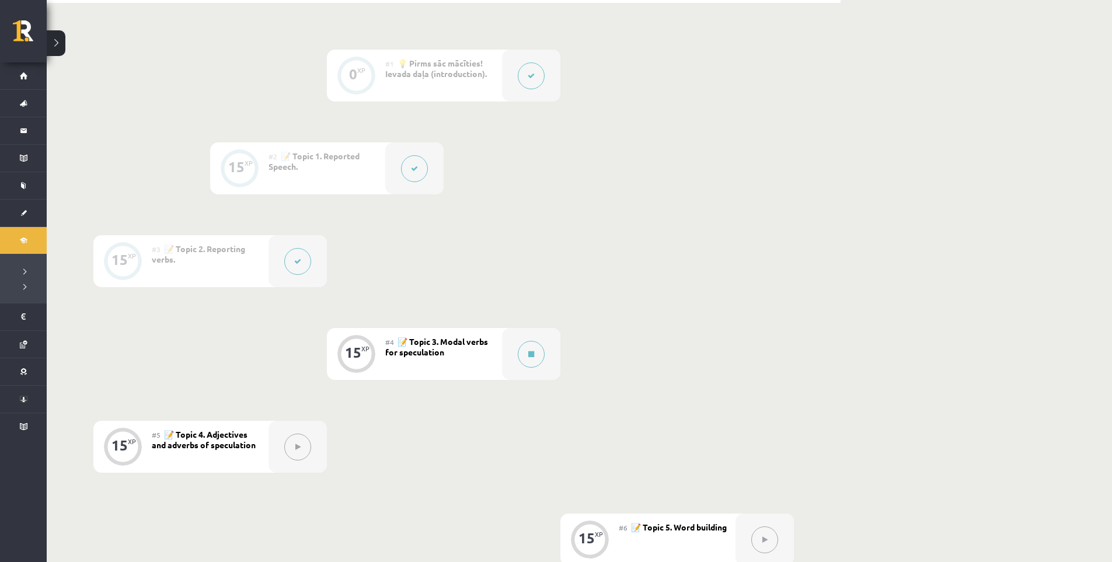 This screenshot has width=1112, height=562. I want to click on span: #5, so click(156, 435).